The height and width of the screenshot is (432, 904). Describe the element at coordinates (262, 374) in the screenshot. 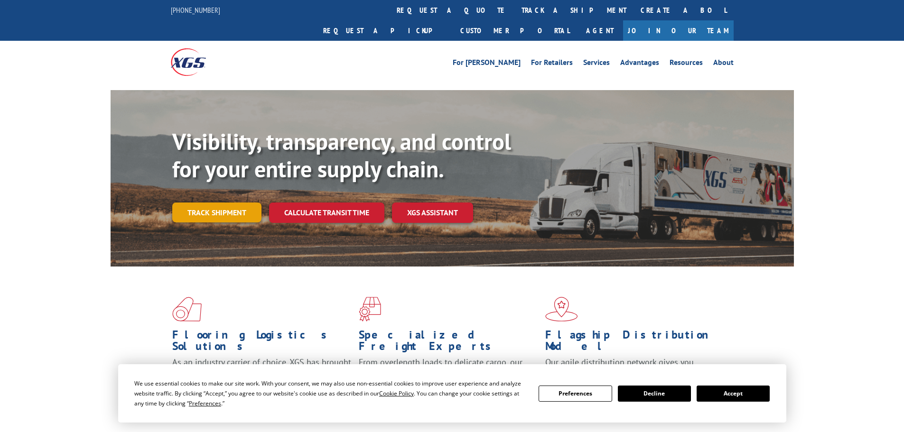

I see `span: As an industry carrier of choice, XGS has brought innovation and dedication to flooring logistics...` at that location.